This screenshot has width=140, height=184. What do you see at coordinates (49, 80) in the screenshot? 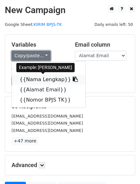
I see `a: {{Nama Lengkap}}` at bounding box center [49, 80].